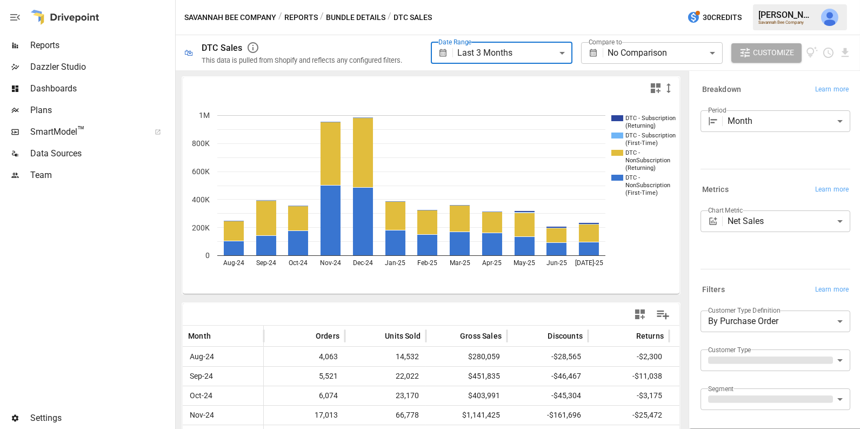 Image resolution: width=860 pixels, height=429 pixels. I want to click on text: 1M, so click(204, 115).